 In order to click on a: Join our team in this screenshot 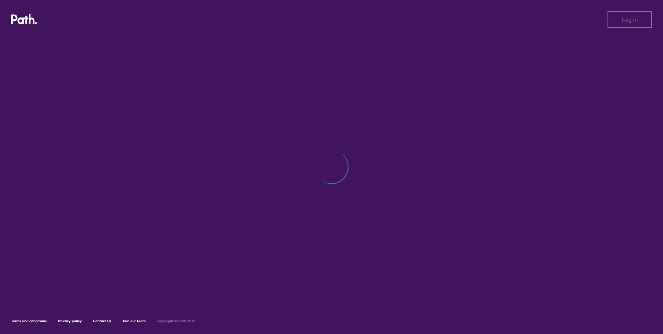, I will do `click(134, 321)`.